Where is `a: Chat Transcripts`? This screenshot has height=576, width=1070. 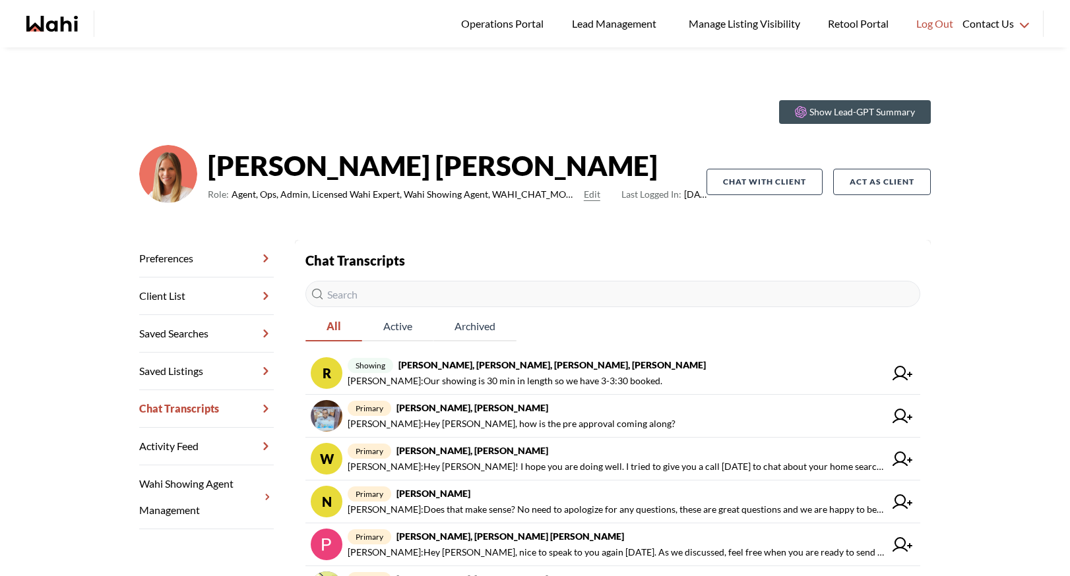 a: Chat Transcripts is located at coordinates (206, 409).